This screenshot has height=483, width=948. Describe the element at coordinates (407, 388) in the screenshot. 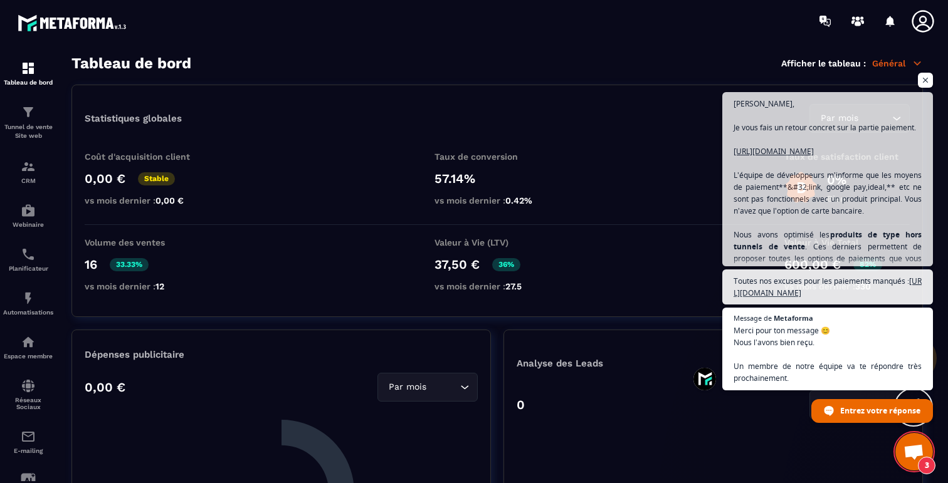

I see `span: Par mois` at that location.